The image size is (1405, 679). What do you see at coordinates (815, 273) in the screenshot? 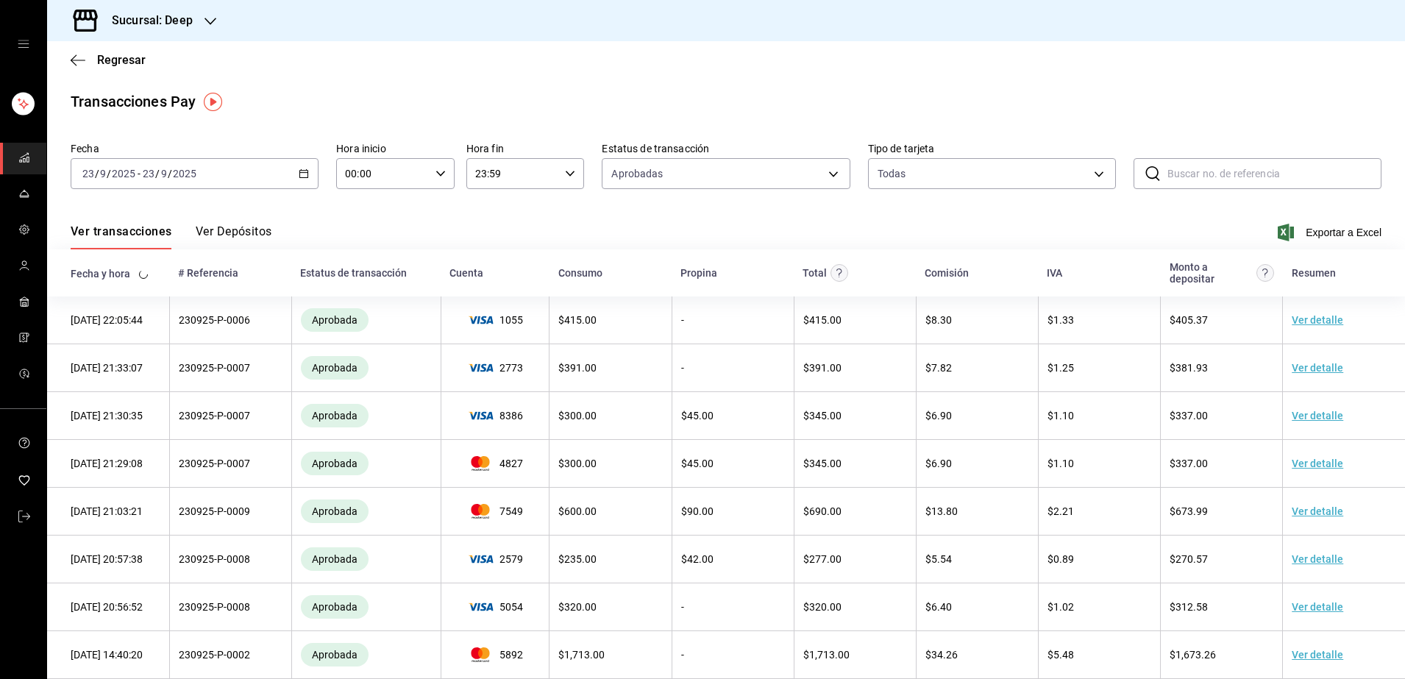
I see `div: Total` at bounding box center [815, 273].